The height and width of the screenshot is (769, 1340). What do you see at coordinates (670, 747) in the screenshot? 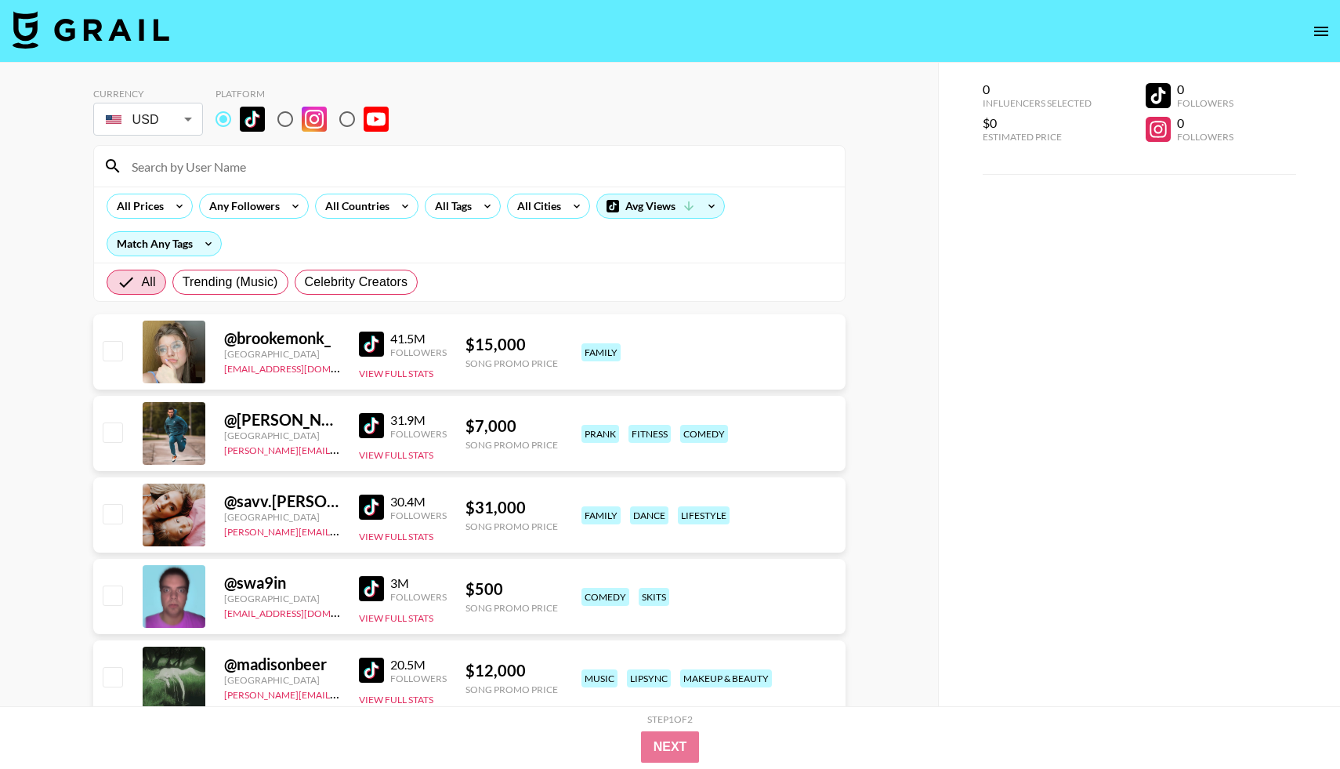
I see `button: Next` at bounding box center [670, 747].